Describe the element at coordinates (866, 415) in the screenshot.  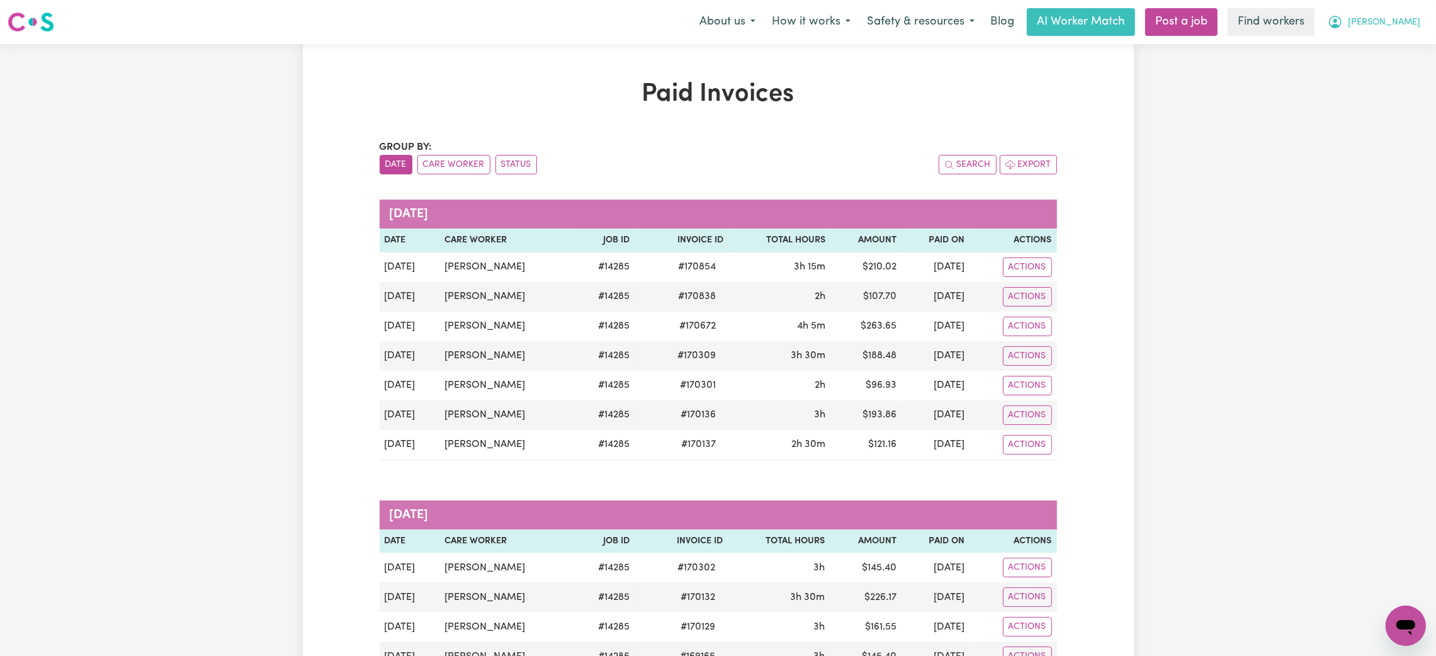
I see `td: $ 193.86` at that location.